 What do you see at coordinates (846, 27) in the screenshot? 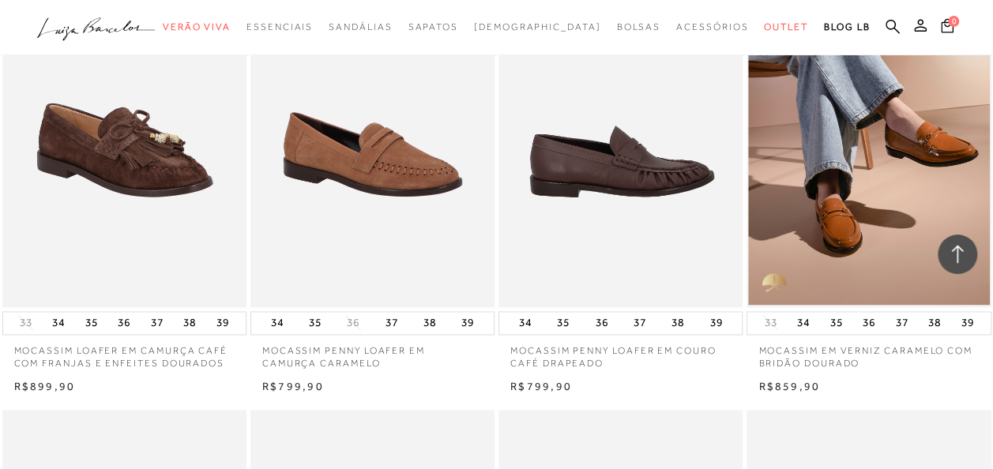
I see `span: BLOG LB` at bounding box center [846, 27].